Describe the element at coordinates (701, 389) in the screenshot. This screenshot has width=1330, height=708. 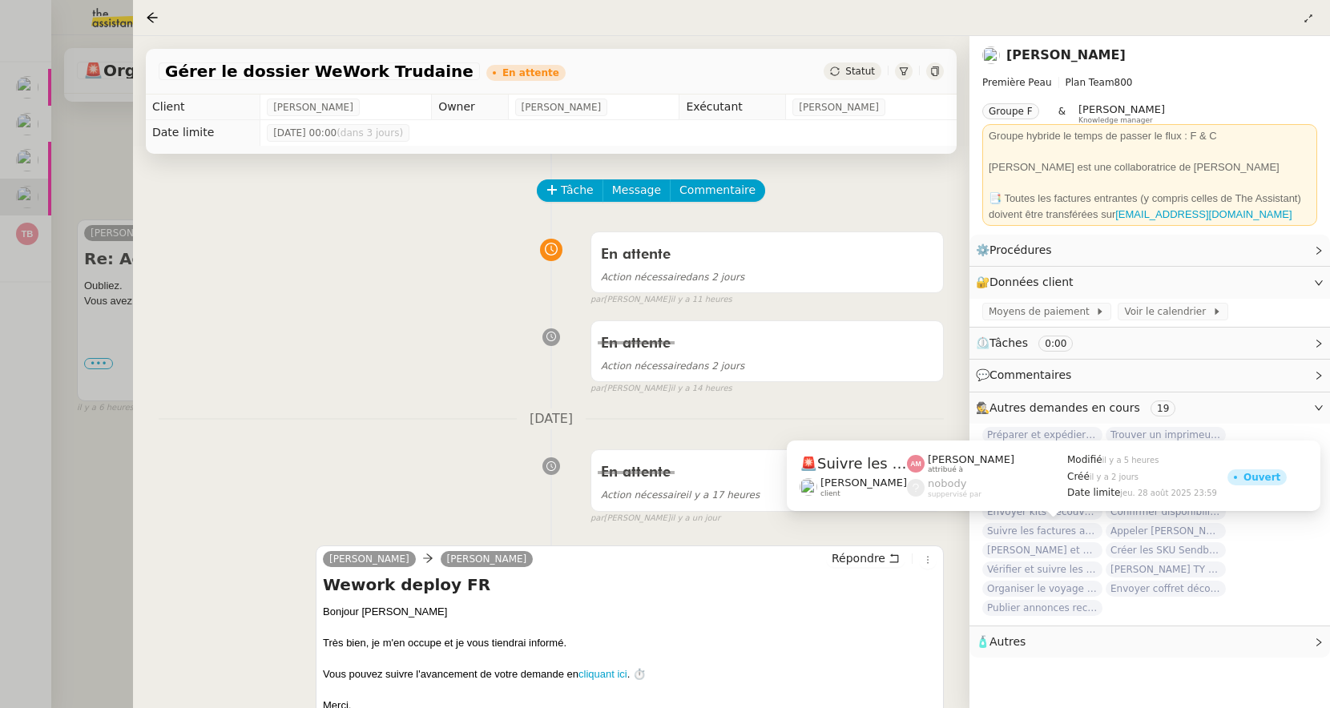
I see `span: il y a 14 heures` at that location.